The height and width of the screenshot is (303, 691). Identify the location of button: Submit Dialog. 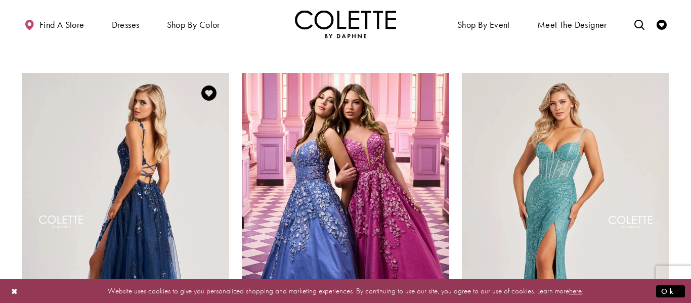
(670, 291).